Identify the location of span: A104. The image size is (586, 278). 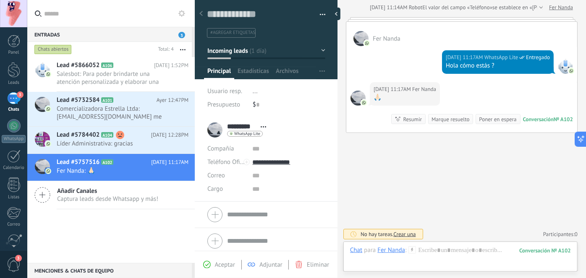
(107, 135).